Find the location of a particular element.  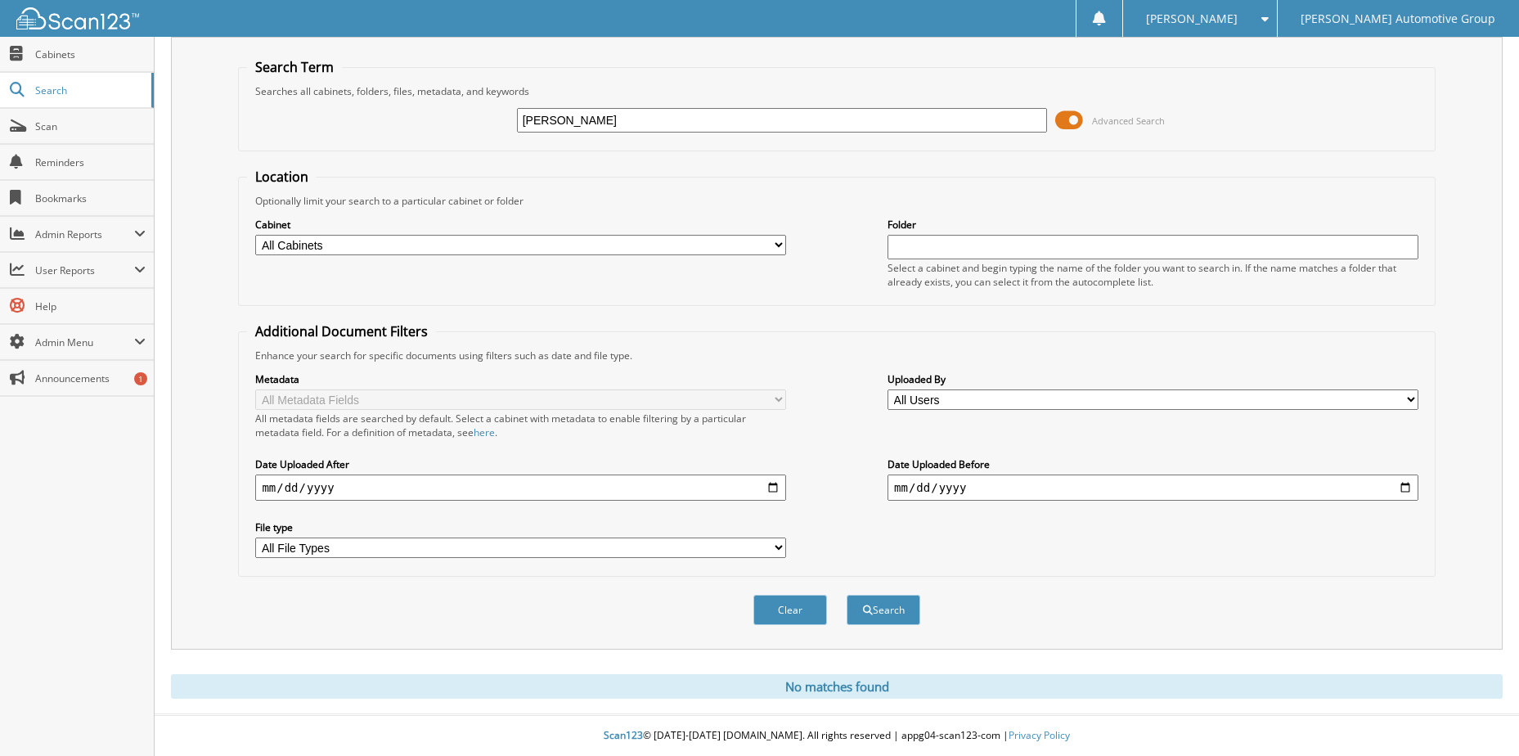

label: Cabinet is located at coordinates (520, 224).